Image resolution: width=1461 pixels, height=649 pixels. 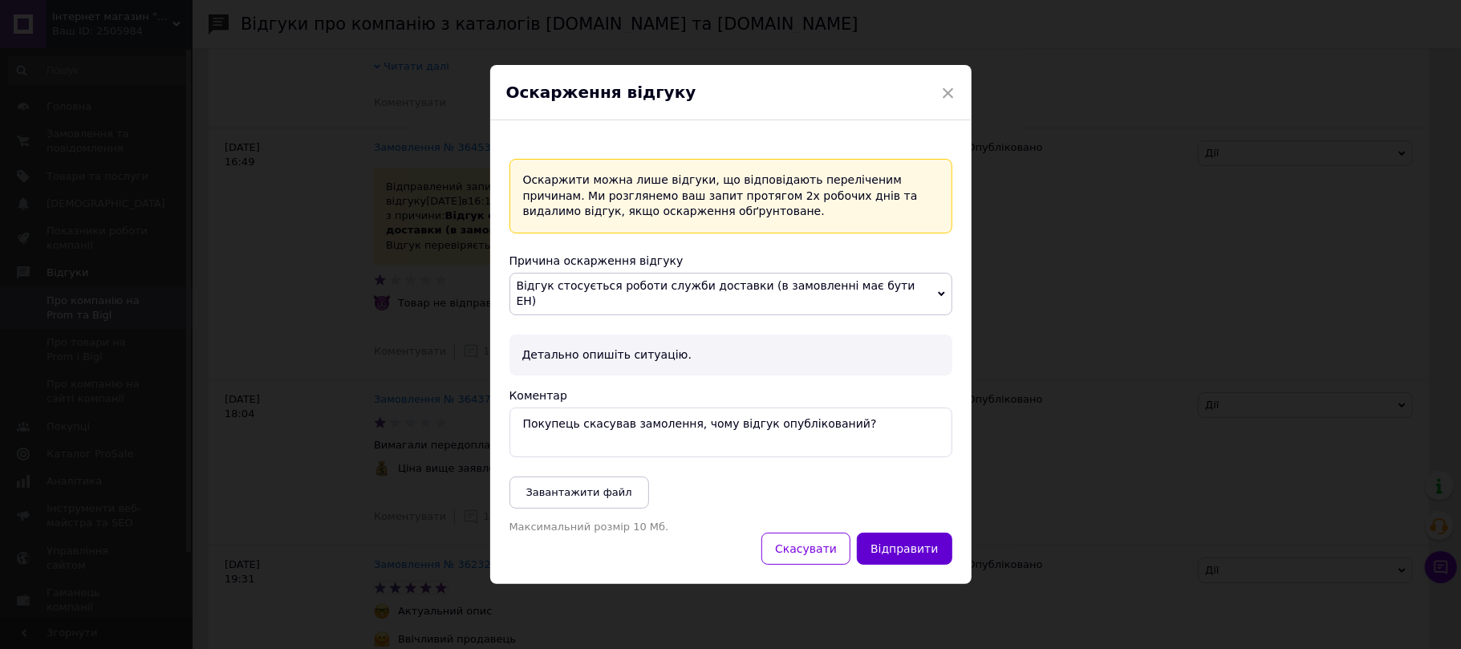 What do you see at coordinates (904, 549) in the screenshot?
I see `button: Відправити` at bounding box center [904, 549].